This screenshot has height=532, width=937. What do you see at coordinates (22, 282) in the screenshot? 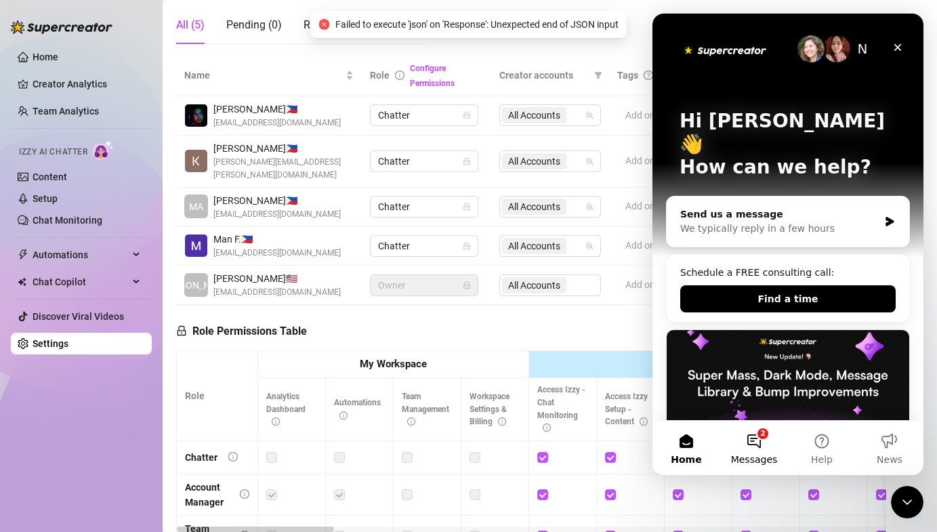
I see `img: Chat Copilot` at bounding box center [22, 282].